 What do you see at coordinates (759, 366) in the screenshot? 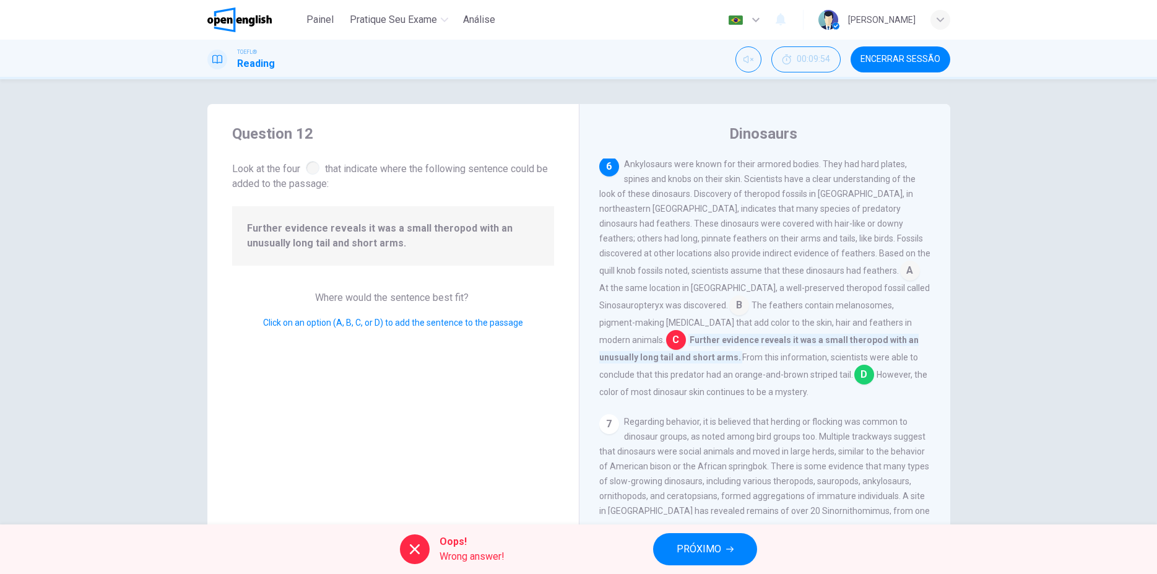
I see `span: From this information, scientists were able to conclude that this predator had an orange-and-brow...` at bounding box center [759, 366].